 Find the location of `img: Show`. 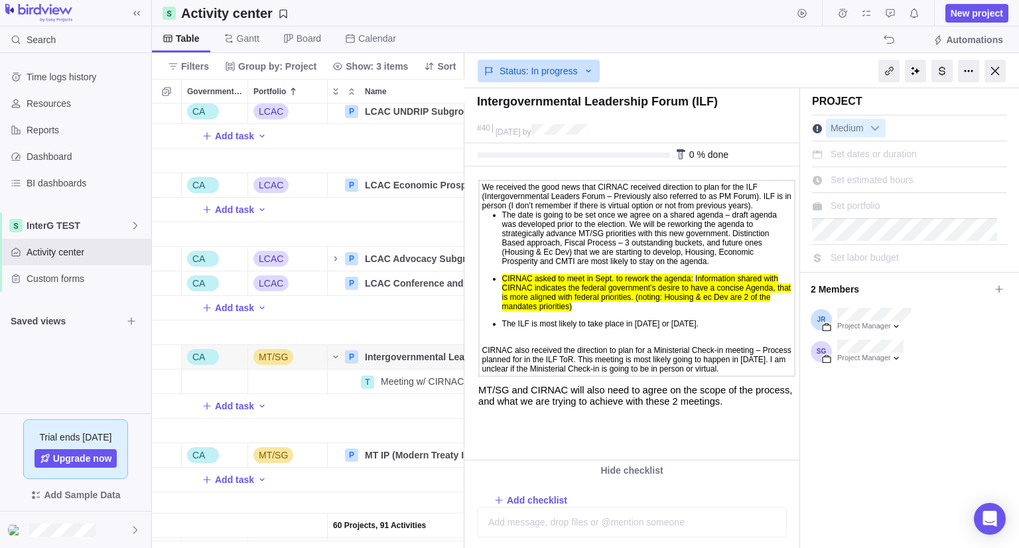

img: Show is located at coordinates (16, 530).